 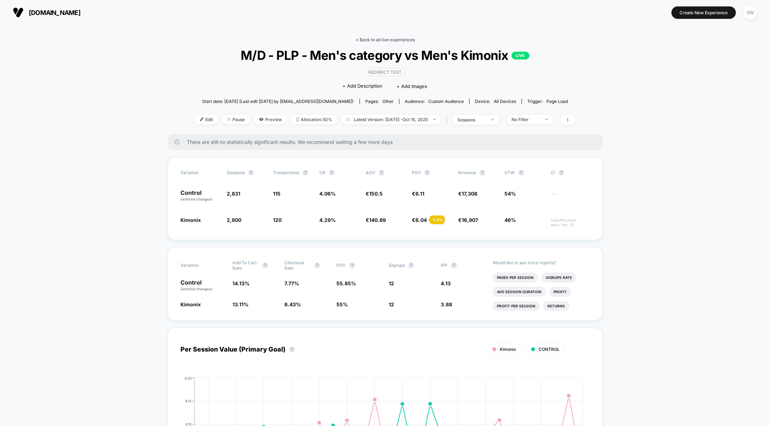 I want to click on span: Allocation: 50%, so click(x=314, y=119).